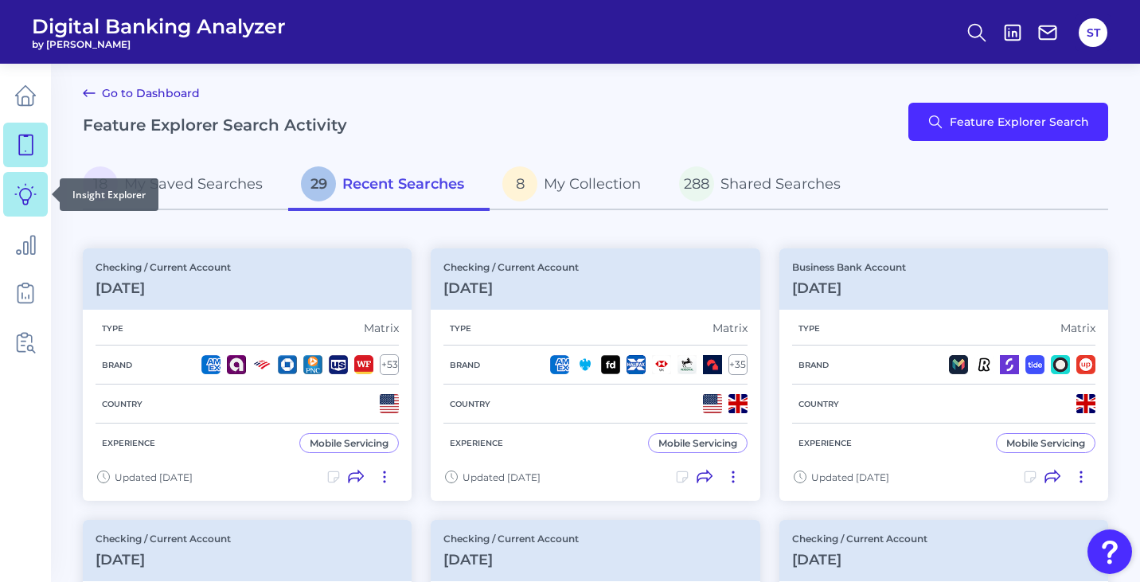 Image resolution: width=1140 pixels, height=582 pixels. Describe the element at coordinates (520, 184) in the screenshot. I see `span: 8` at that location.